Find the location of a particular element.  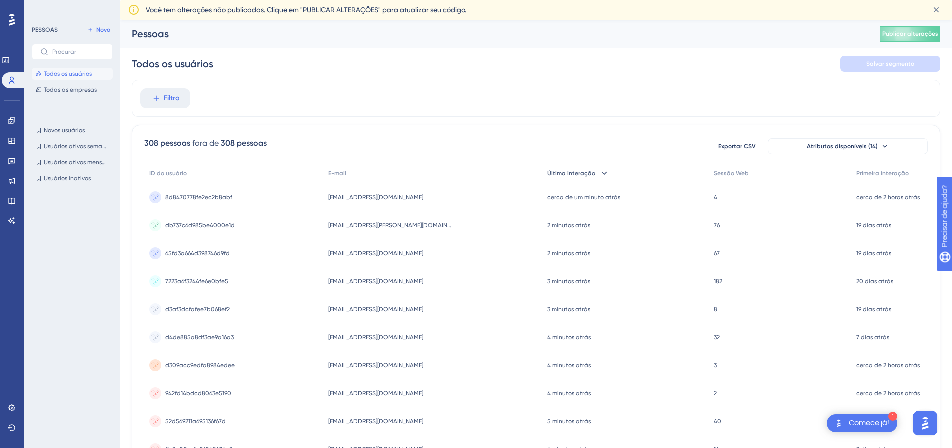

font: Primeira interação is located at coordinates (882, 173).